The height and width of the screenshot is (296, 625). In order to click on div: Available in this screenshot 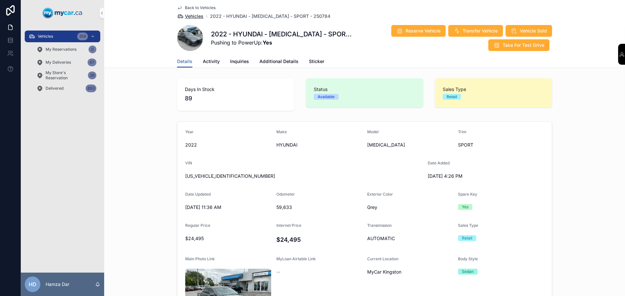, I will do `click(326, 97)`.